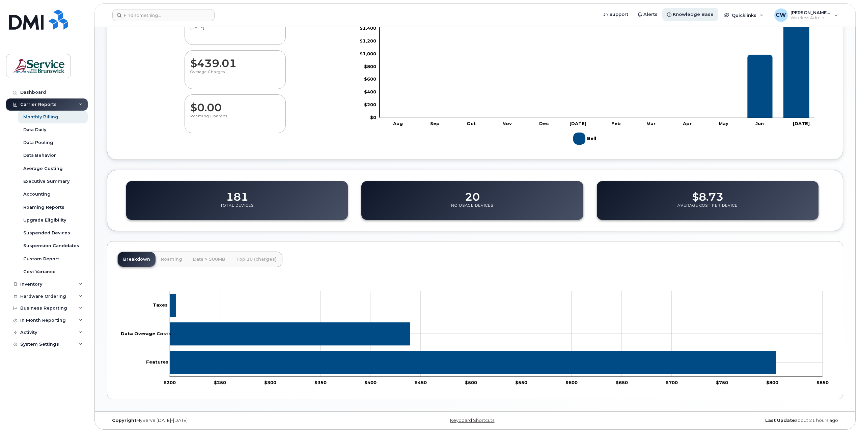 The width and height of the screenshot is (859, 433). Describe the element at coordinates (647, 15) in the screenshot. I see `a: Alerts` at that location.